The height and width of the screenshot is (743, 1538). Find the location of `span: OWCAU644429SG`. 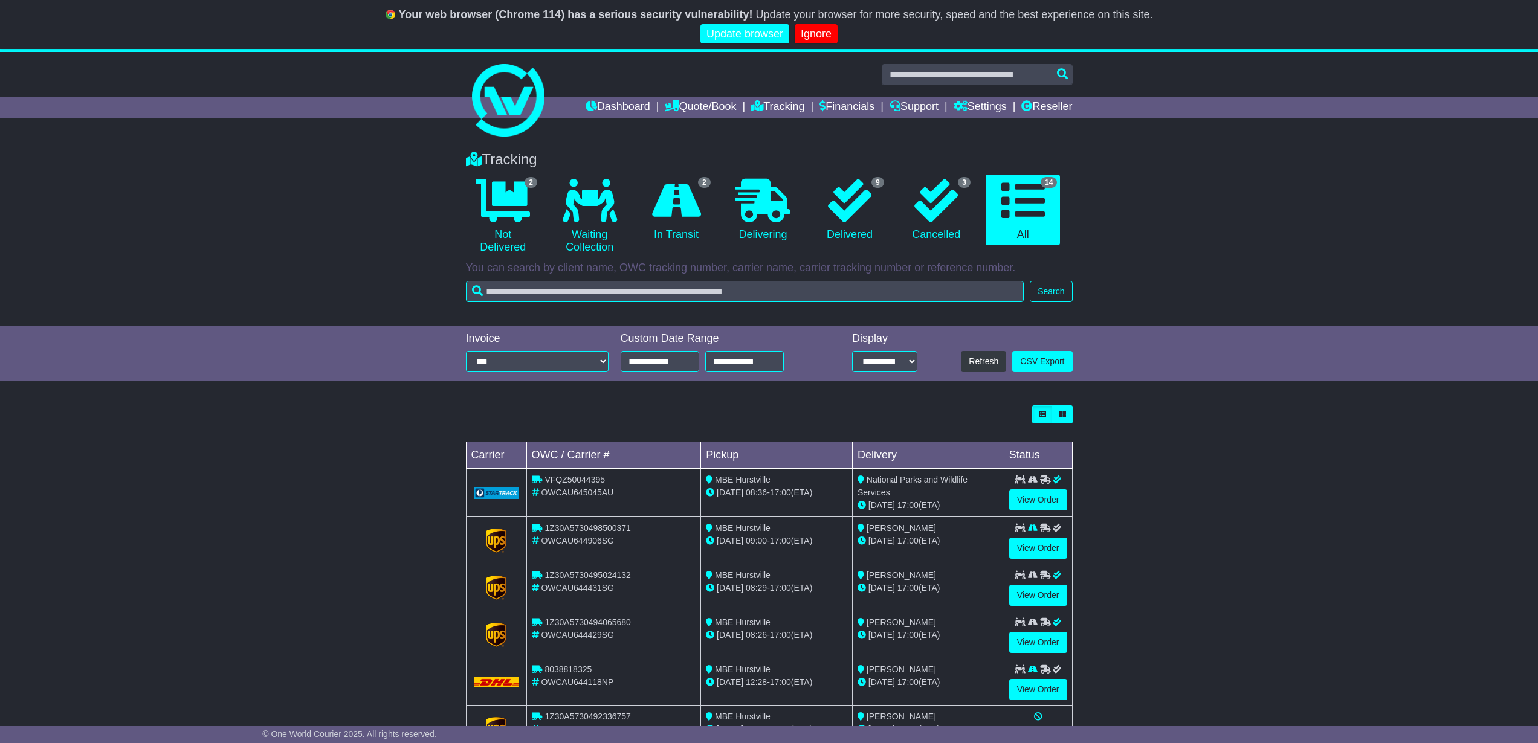

span: OWCAU644429SG is located at coordinates (577, 635).